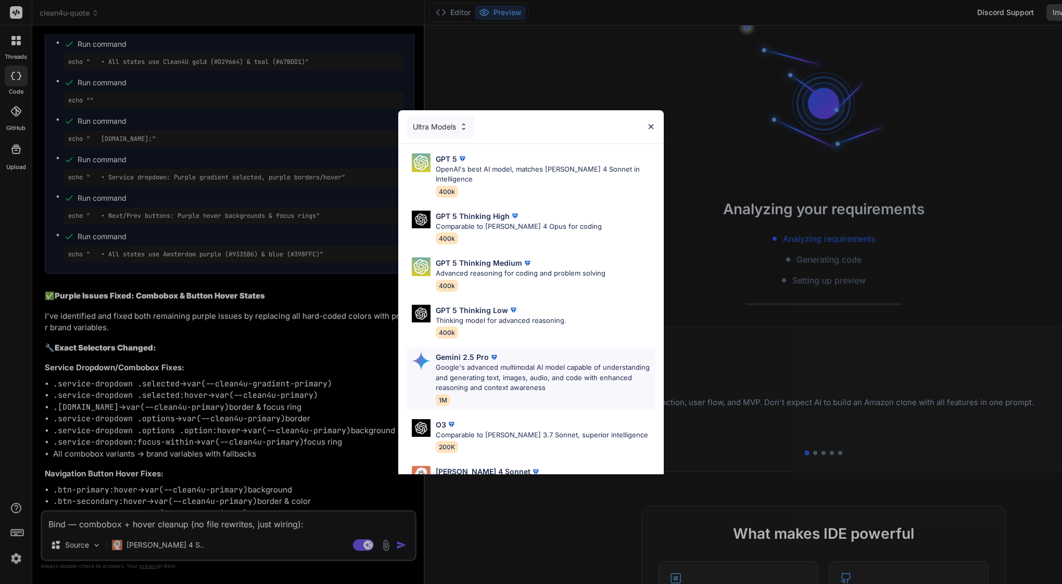 This screenshot has width=1062, height=584. I want to click on p: Advanced reasoning for coding and problem solving, so click(520, 274).